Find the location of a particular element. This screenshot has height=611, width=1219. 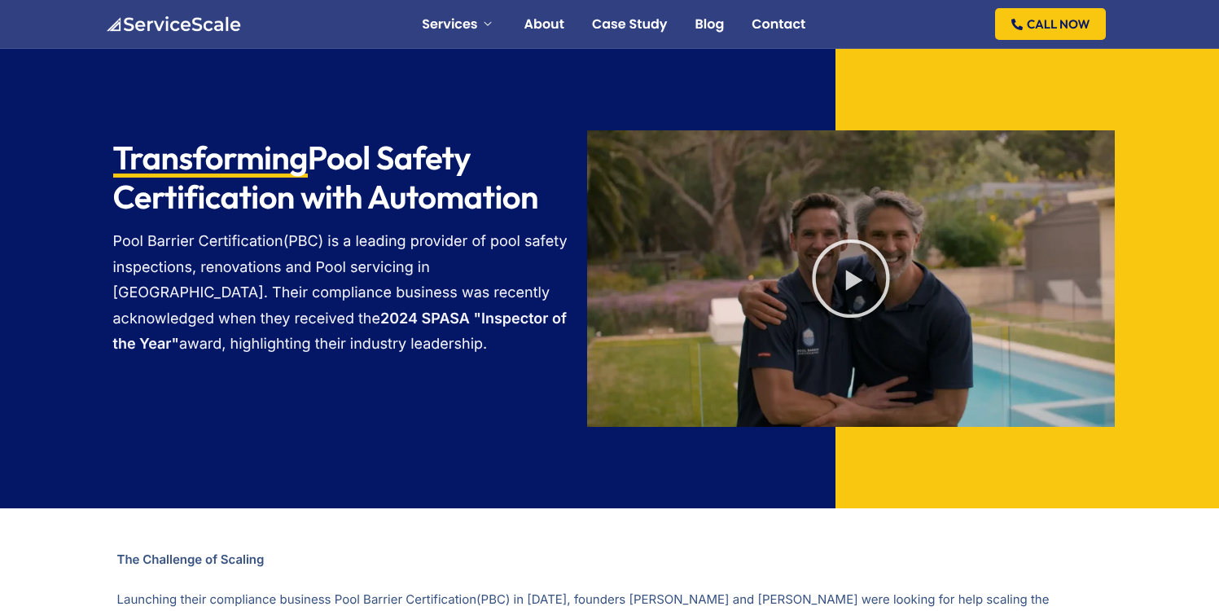

a: Blog is located at coordinates (709, 24).